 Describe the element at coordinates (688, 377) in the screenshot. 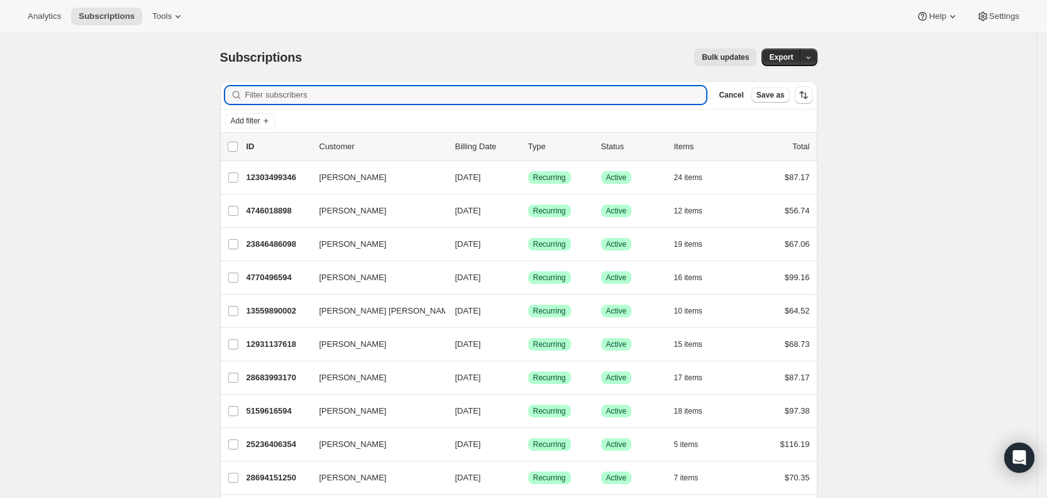

I see `span: 17 items` at that location.